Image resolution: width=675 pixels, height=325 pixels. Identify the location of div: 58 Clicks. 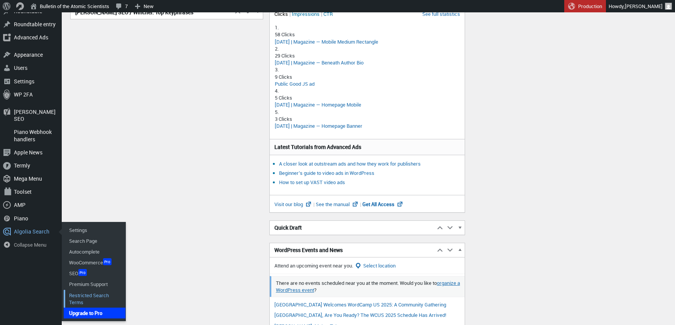
(368, 34).